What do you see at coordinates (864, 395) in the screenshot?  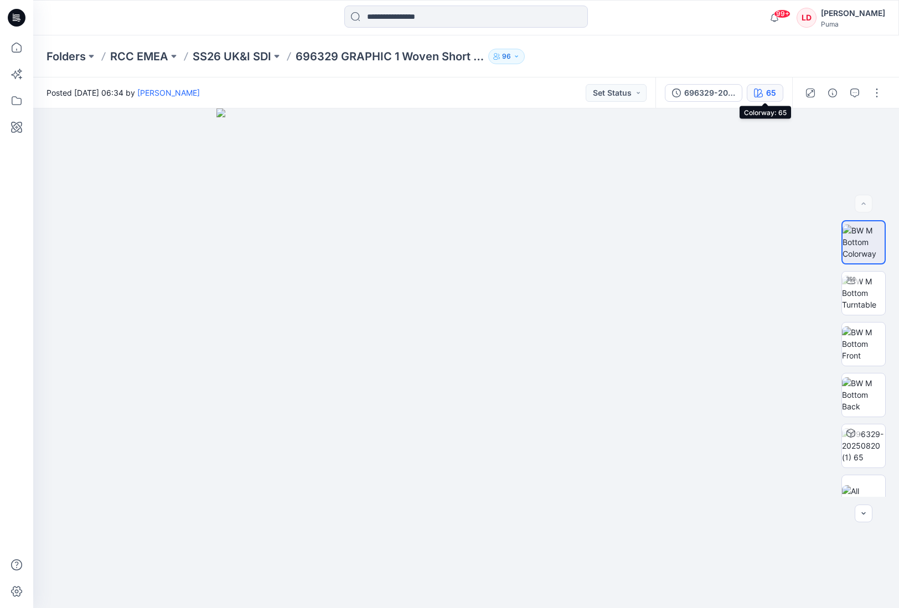 I see `img: BW M Bottom Back` at bounding box center [864, 395].